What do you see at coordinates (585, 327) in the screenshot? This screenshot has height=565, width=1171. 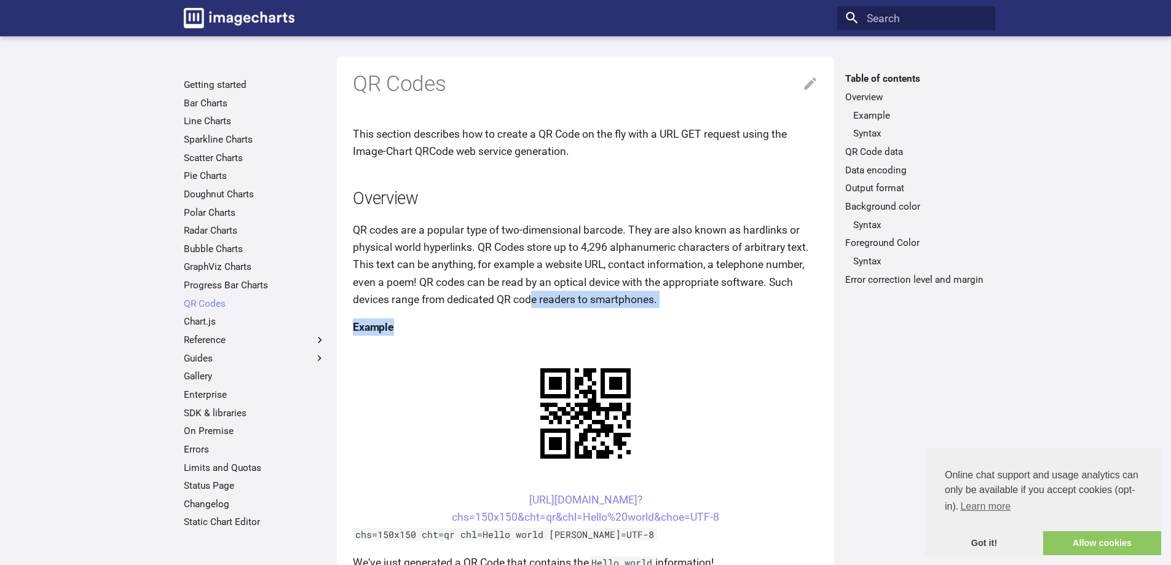 I see `h4: Example` at bounding box center [585, 327].